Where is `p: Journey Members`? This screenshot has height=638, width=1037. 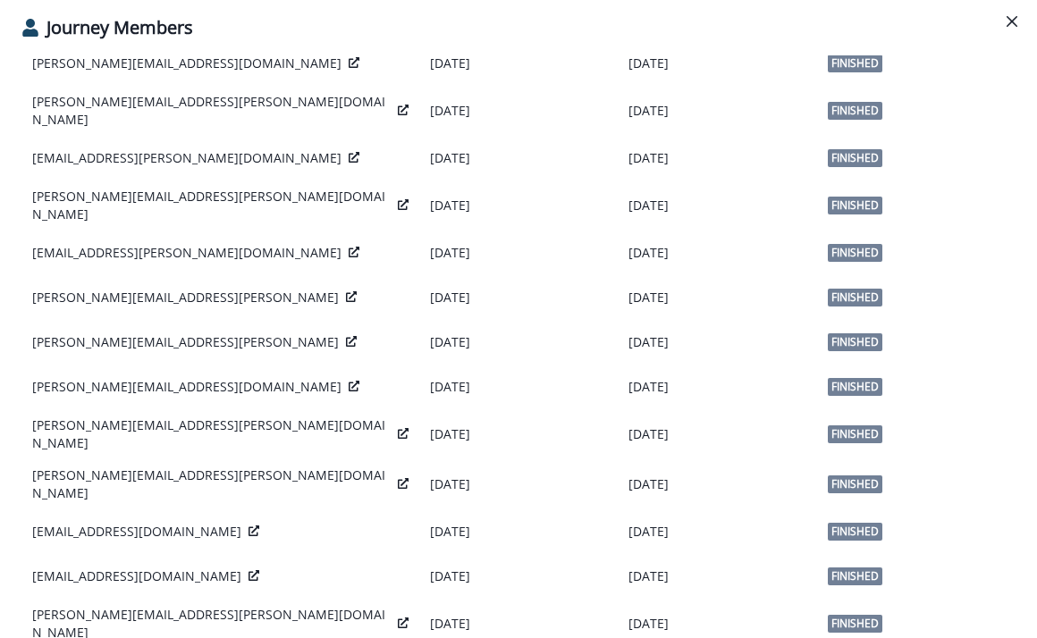 p: Journey Members is located at coordinates (120, 28).